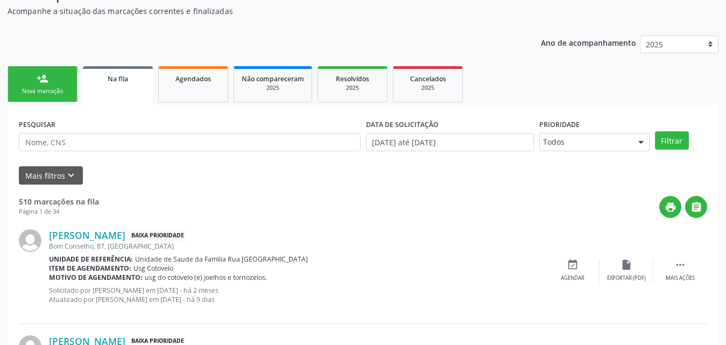 This screenshot has height=345, width=726. I want to click on span: Baixa Prioridade, so click(158, 235).